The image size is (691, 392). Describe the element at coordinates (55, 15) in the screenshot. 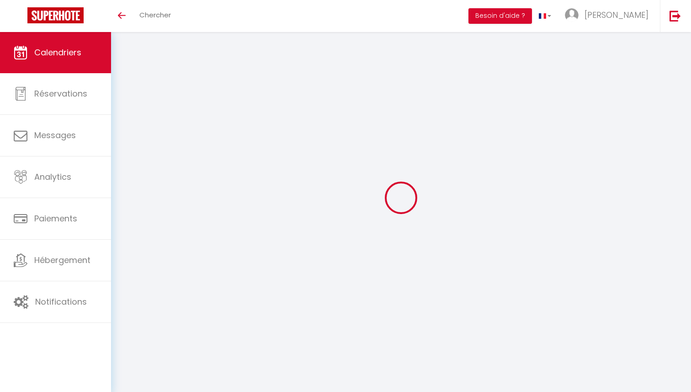

I see `img: Super Booking` at that location.